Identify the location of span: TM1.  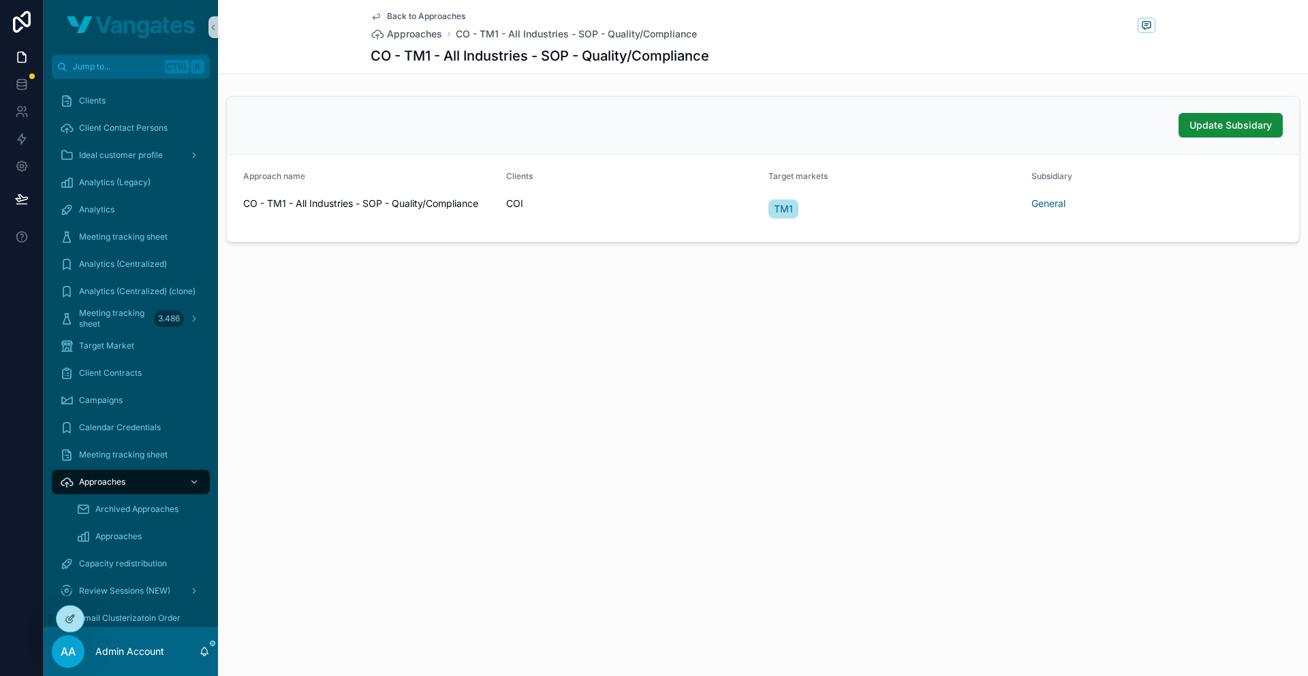
(783, 209).